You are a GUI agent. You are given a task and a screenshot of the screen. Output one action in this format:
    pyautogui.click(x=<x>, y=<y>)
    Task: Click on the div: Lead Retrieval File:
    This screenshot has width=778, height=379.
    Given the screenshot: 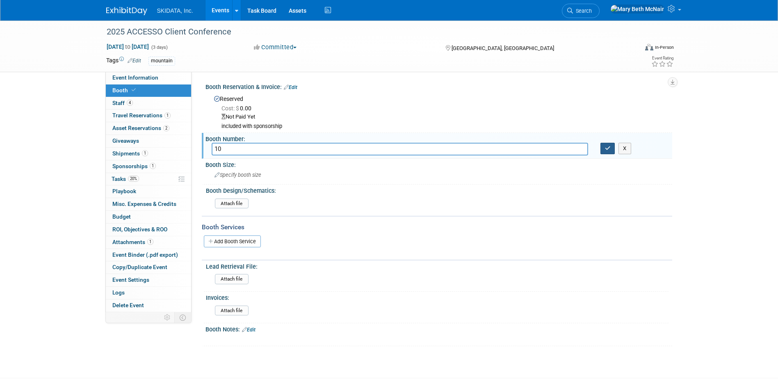 What is the action you would take?
    pyautogui.click(x=437, y=265)
    